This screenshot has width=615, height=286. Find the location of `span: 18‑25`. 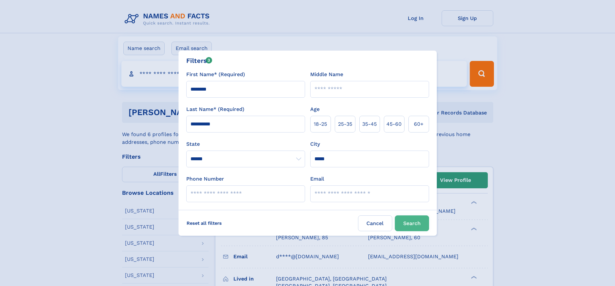

span: 18‑25 is located at coordinates (320, 124).